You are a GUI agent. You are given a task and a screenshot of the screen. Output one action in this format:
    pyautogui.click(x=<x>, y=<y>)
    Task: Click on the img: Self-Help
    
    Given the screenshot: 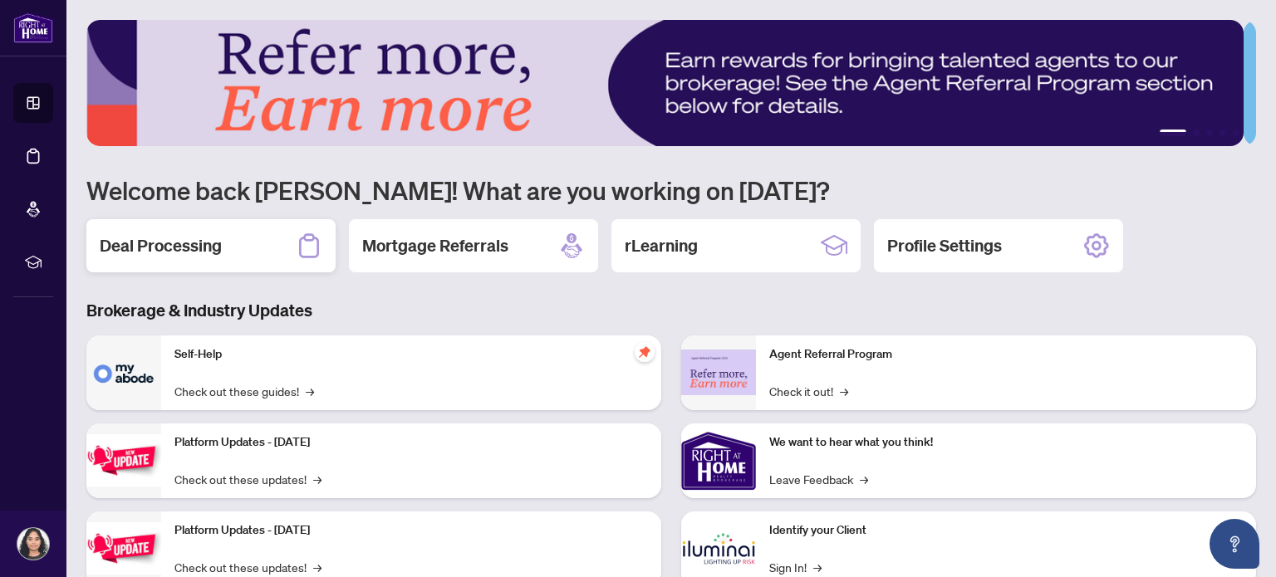 What is the action you would take?
    pyautogui.click(x=124, y=373)
    